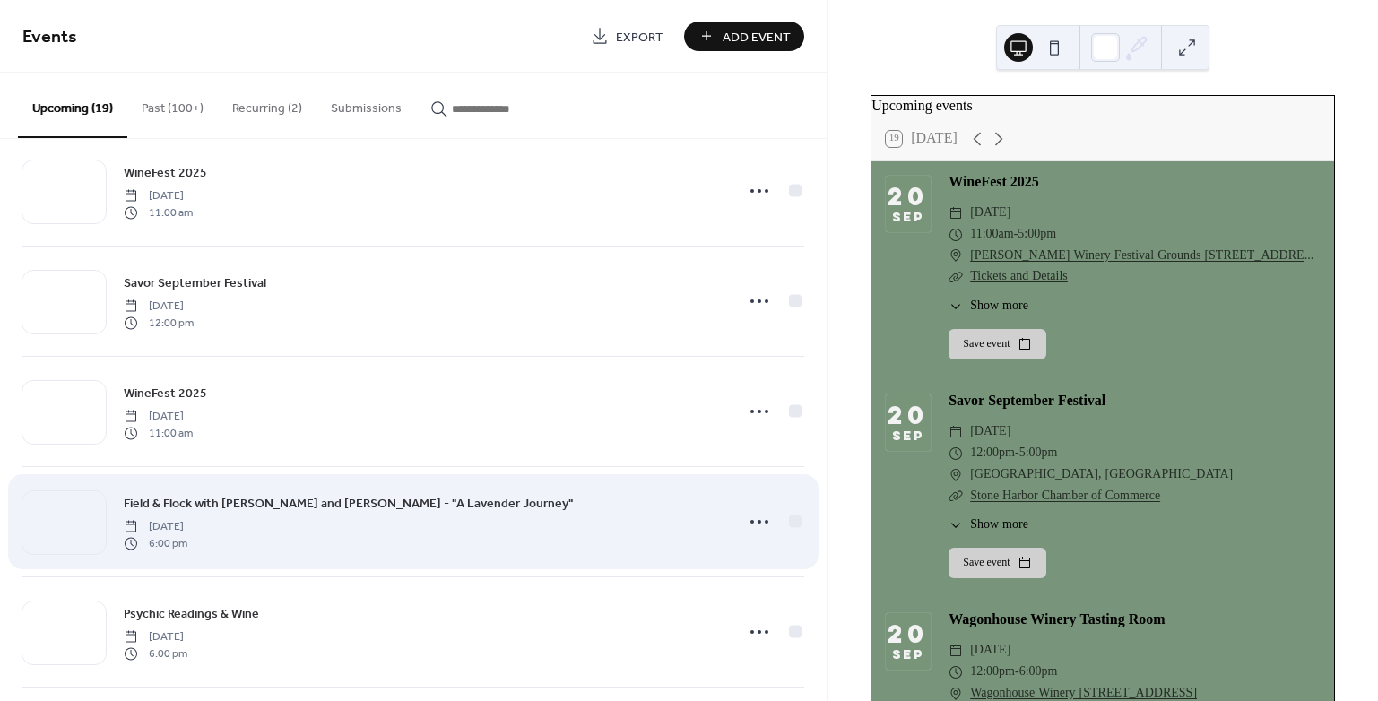  What do you see at coordinates (1019, 276) in the screenshot?
I see `a: Tickets and Details` at bounding box center [1019, 276].